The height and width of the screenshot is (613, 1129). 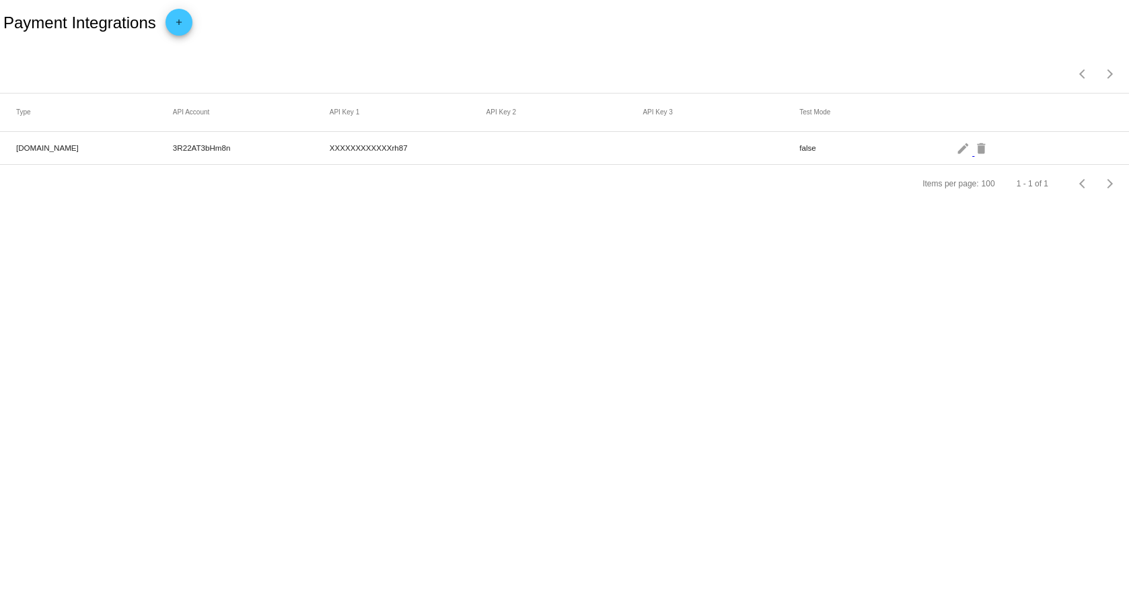 I want to click on mat-header-cell: API Key 2, so click(x=564, y=112).